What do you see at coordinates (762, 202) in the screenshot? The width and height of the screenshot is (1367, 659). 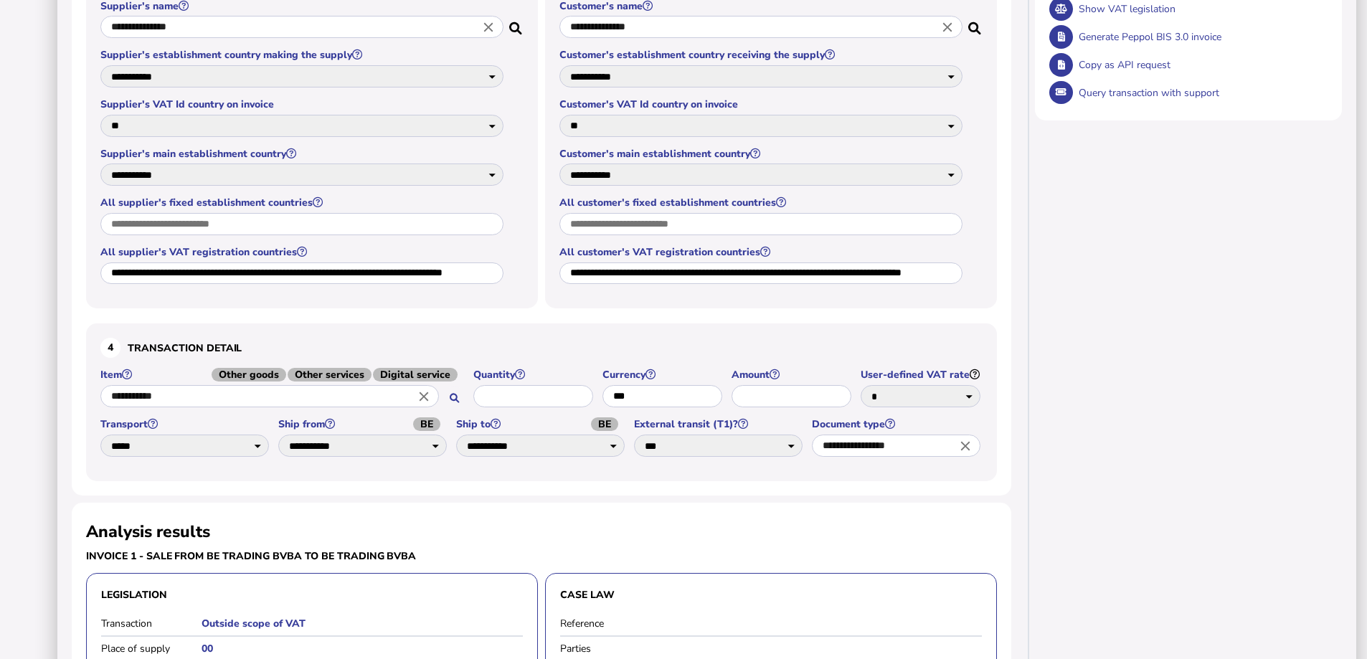 I see `label: All customer's fixed establishment countries` at bounding box center [762, 202].